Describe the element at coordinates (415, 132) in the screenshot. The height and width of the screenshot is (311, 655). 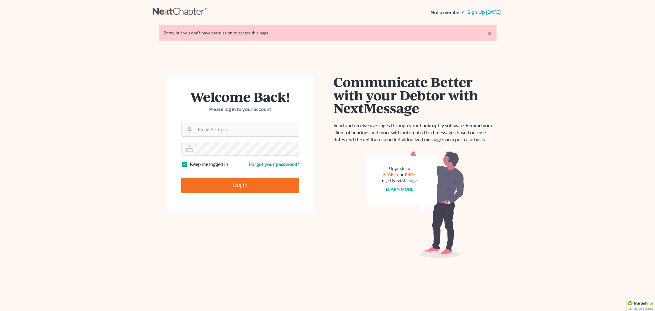
I see `p: Send and receive messages through your bankruptcy software. Remind your client of hearings and mo...` at that location.